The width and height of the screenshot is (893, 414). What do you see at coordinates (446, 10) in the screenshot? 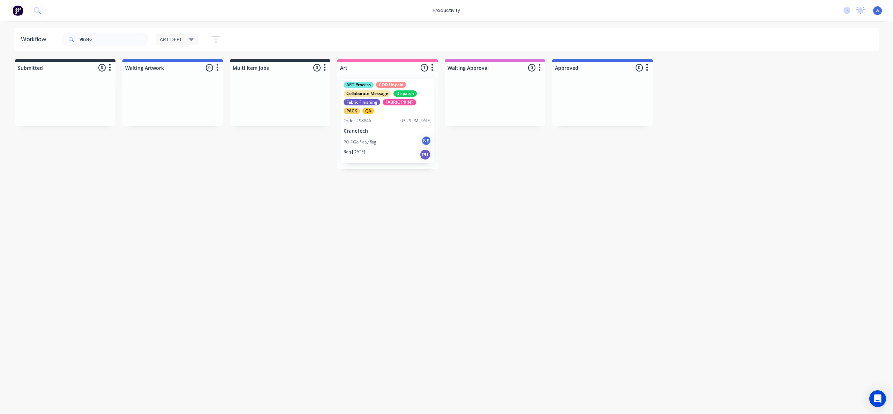
I see `div: productivity` at bounding box center [446, 10].